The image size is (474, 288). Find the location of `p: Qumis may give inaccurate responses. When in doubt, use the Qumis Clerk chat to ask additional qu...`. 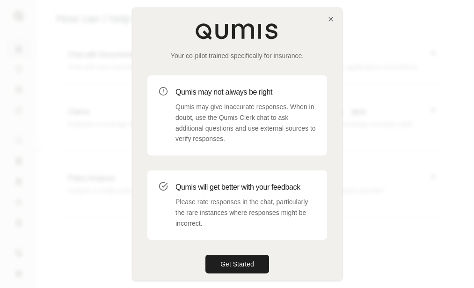

p: Qumis may give inaccurate responses. When in doubt, use the Qumis Clerk chat to ask additional qu... is located at coordinates (246, 122).